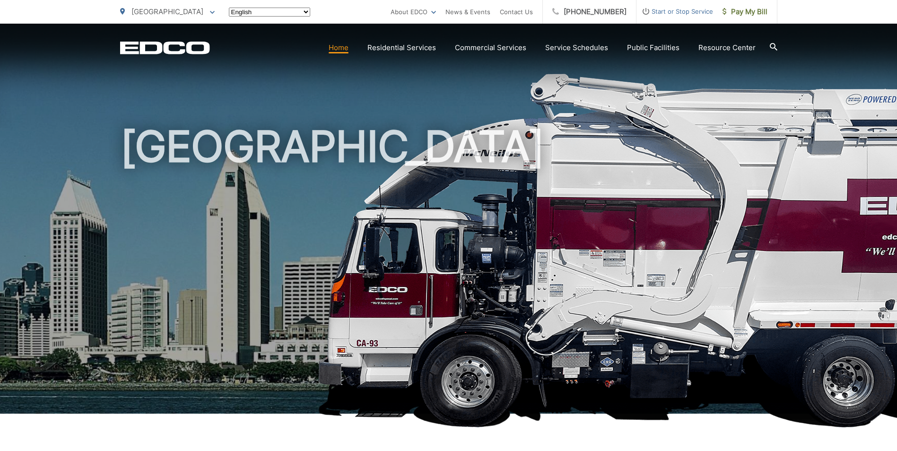  What do you see at coordinates (402, 48) in the screenshot?
I see `a: Residential Services` at bounding box center [402, 48].